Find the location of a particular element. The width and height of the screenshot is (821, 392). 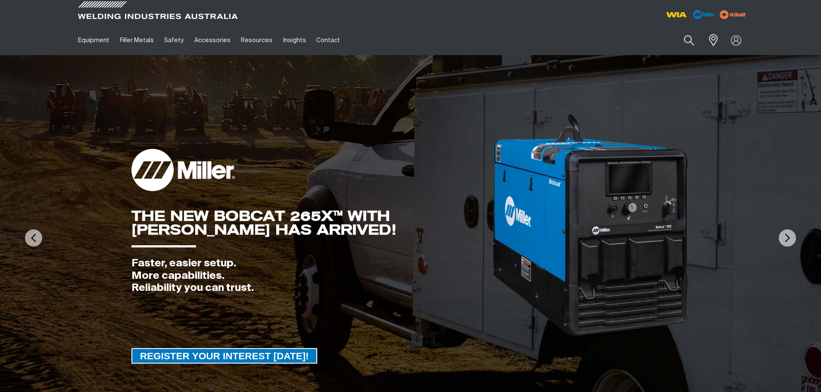

a: Filler Metals is located at coordinates (137, 40).